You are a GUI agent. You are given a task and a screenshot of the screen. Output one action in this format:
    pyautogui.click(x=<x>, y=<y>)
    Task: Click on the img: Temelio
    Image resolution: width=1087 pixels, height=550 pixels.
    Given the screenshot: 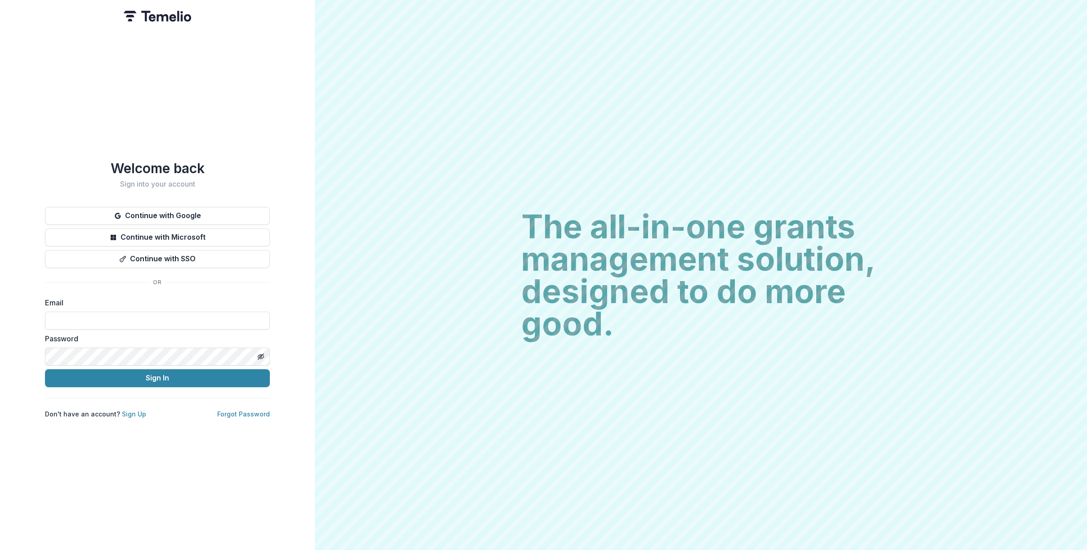 What is the action you would take?
    pyautogui.click(x=157, y=16)
    